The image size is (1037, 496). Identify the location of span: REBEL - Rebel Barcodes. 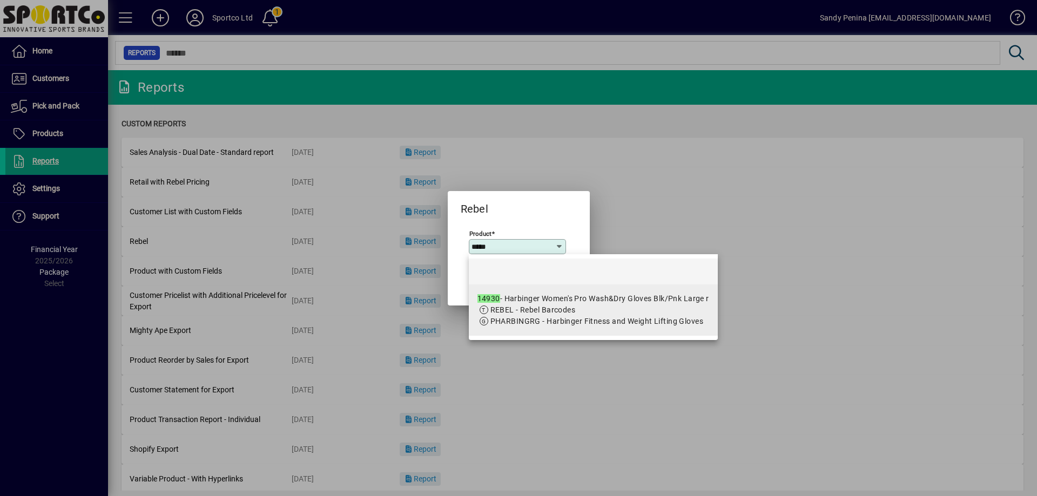
(533, 310).